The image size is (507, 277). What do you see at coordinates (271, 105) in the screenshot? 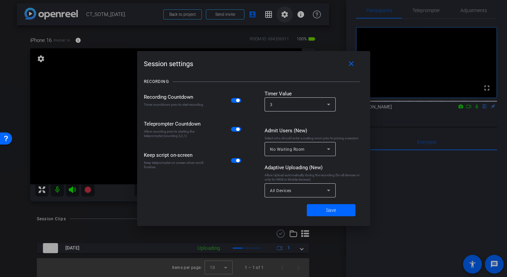
I see `span: 3` at bounding box center [271, 105].